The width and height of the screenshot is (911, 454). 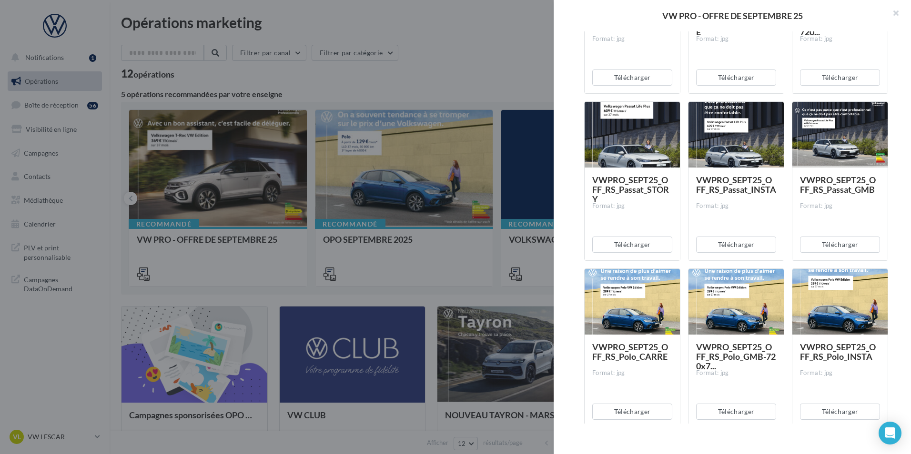 I want to click on span: VWPRO_SEPT25_OFF_RS_Polo_CARRE, so click(x=630, y=352).